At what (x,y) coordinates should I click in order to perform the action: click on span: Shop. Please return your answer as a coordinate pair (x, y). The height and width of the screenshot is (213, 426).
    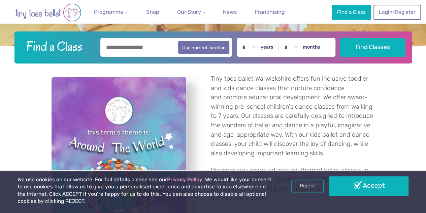
    Looking at the image, I should click on (153, 12).